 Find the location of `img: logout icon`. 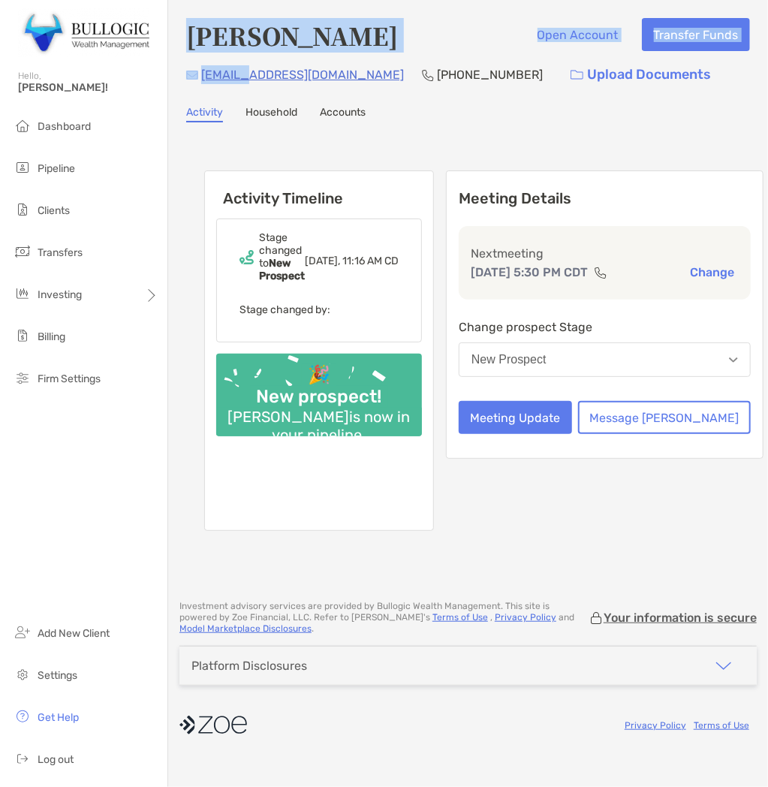

img: logout icon is located at coordinates (23, 758).